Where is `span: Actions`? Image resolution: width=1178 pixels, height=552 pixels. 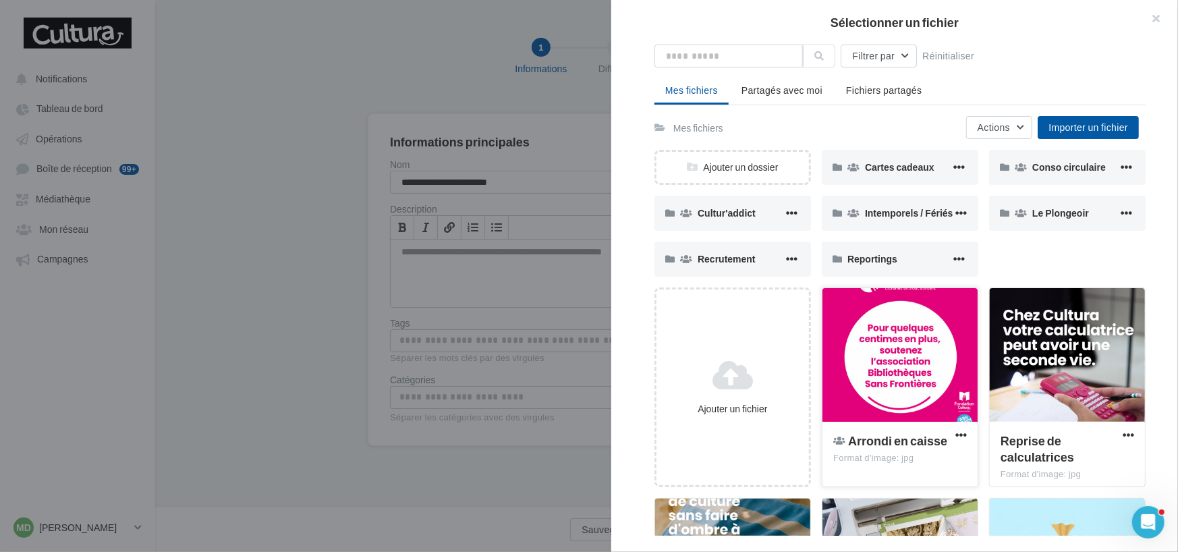
span: Actions is located at coordinates (994, 127).